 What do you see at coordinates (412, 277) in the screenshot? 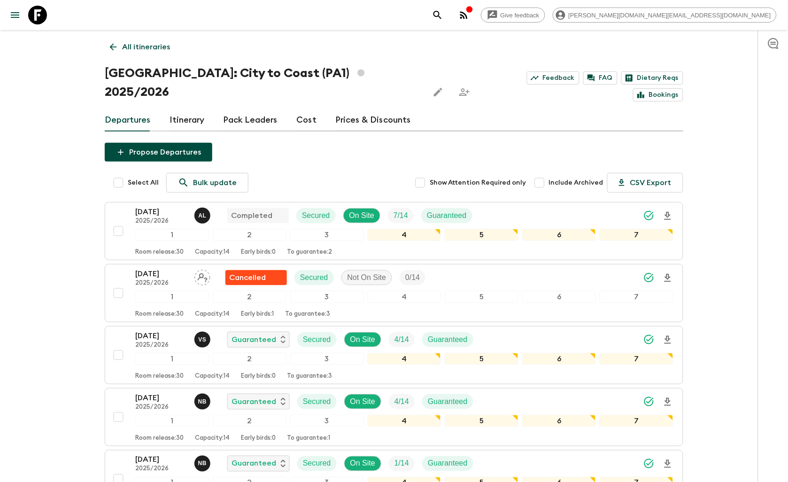
I see `p: 0 / 14` at bounding box center [412, 277].